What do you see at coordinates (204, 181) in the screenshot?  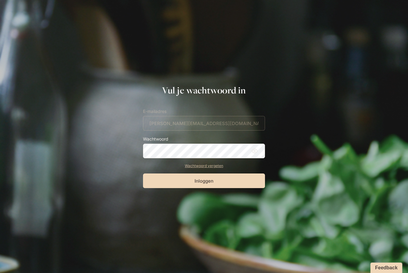 I see `button: Inloggen` at bounding box center [204, 181].